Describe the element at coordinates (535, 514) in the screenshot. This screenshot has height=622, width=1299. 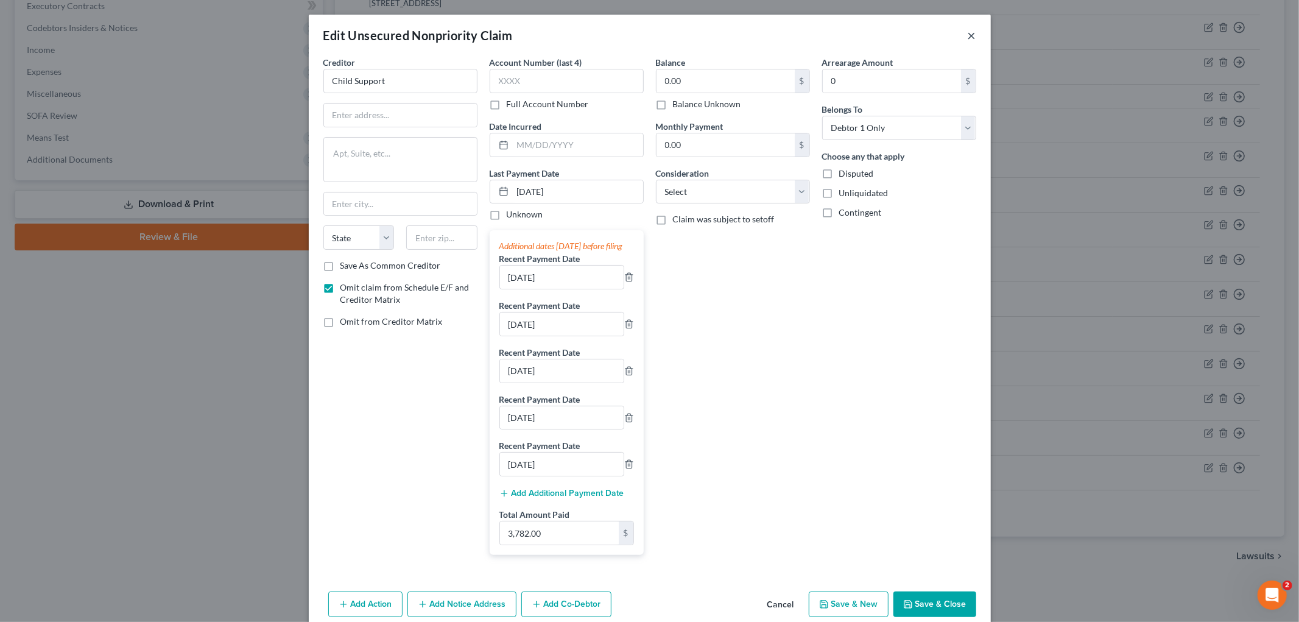
I see `label: Total Amount Paid` at that location.